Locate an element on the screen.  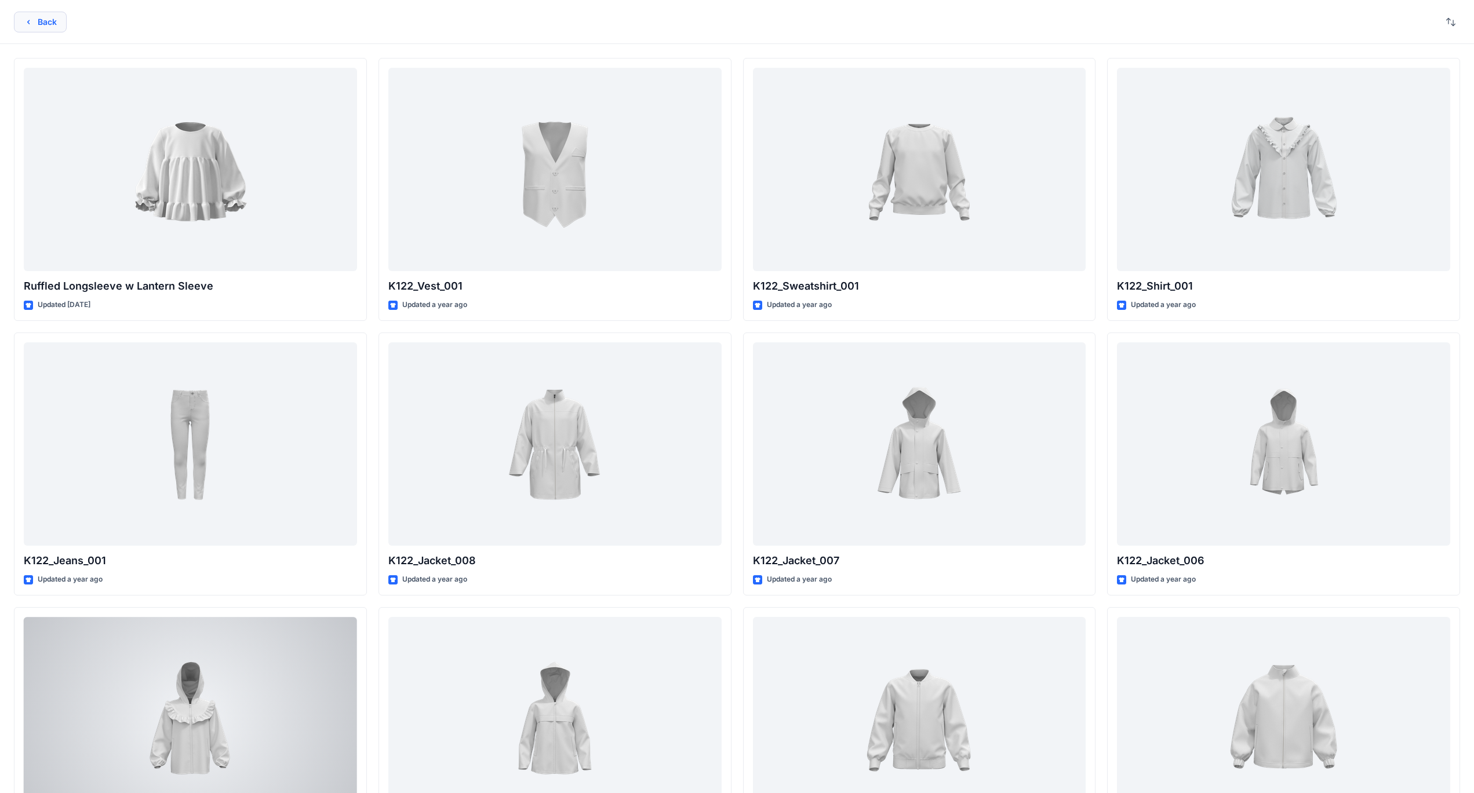
a: K122_Shirt_001 is located at coordinates (1283, 169).